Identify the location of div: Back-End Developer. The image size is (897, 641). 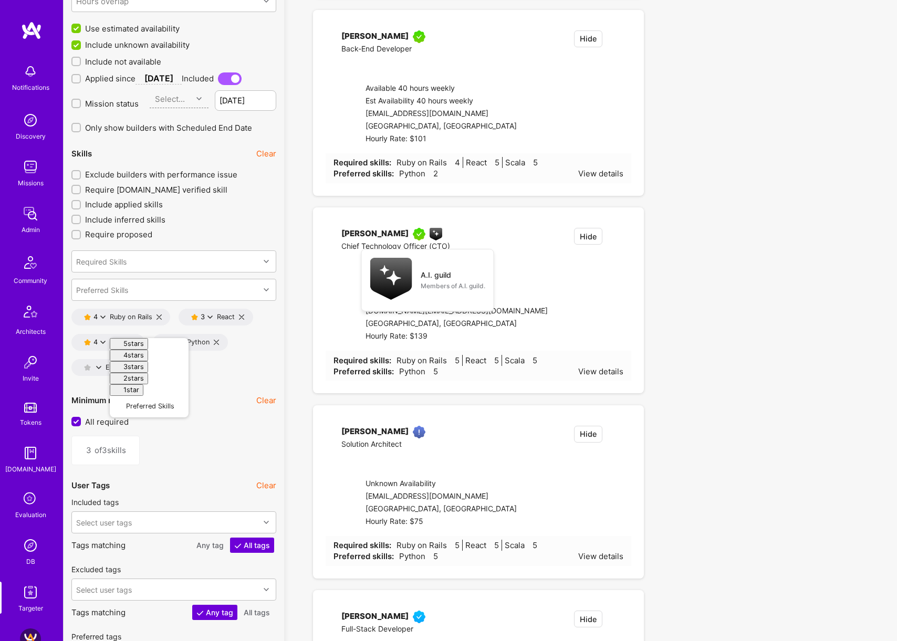
(385, 49).